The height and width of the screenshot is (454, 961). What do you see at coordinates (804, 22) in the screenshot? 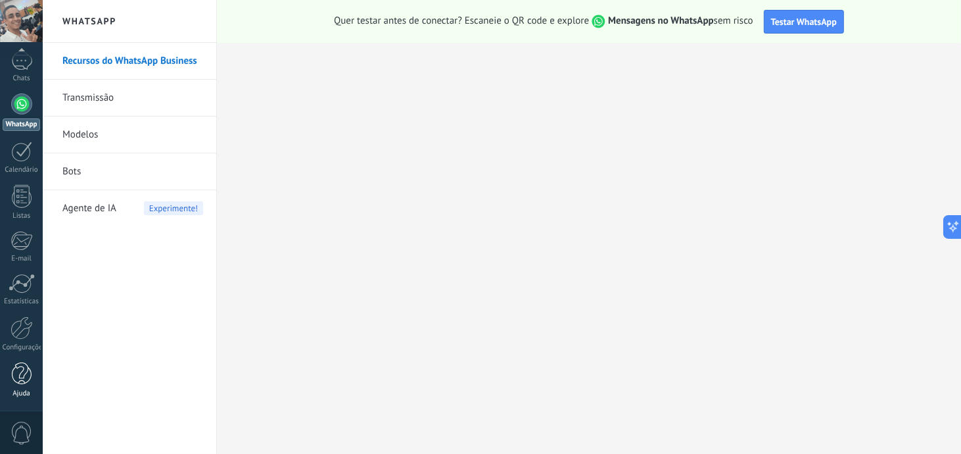
I see `span: Testar WhatsApp` at bounding box center [804, 22].